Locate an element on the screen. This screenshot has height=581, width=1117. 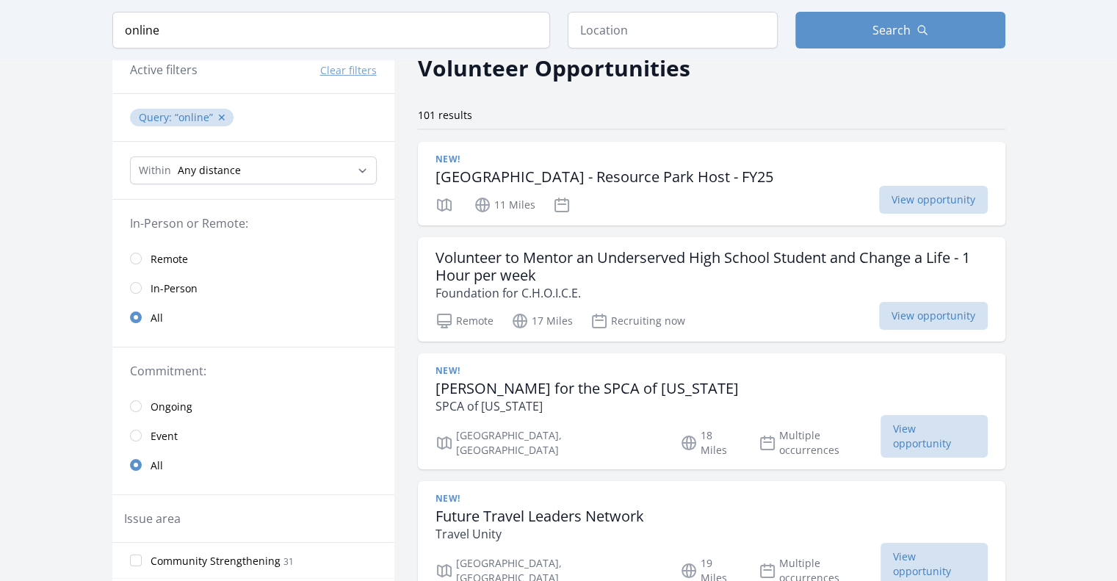
p: Travel Unity is located at coordinates (540, 534).